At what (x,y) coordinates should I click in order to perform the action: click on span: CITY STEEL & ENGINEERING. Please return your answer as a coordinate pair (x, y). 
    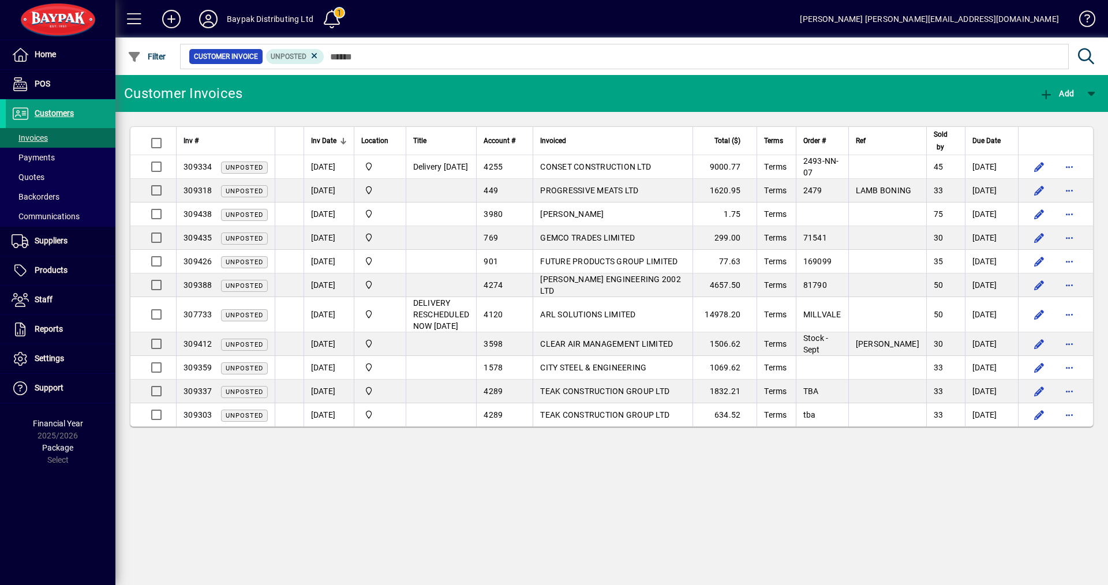
    Looking at the image, I should click on (593, 368).